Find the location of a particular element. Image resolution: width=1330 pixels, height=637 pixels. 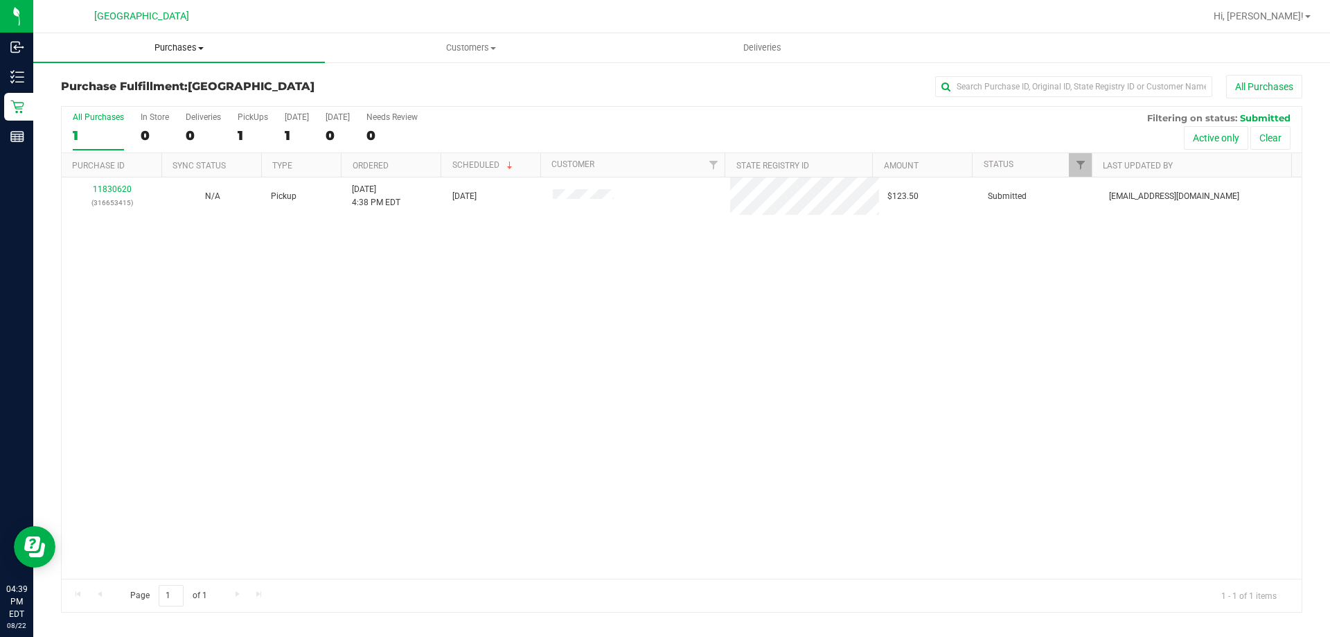

a: Customer is located at coordinates (573, 164).